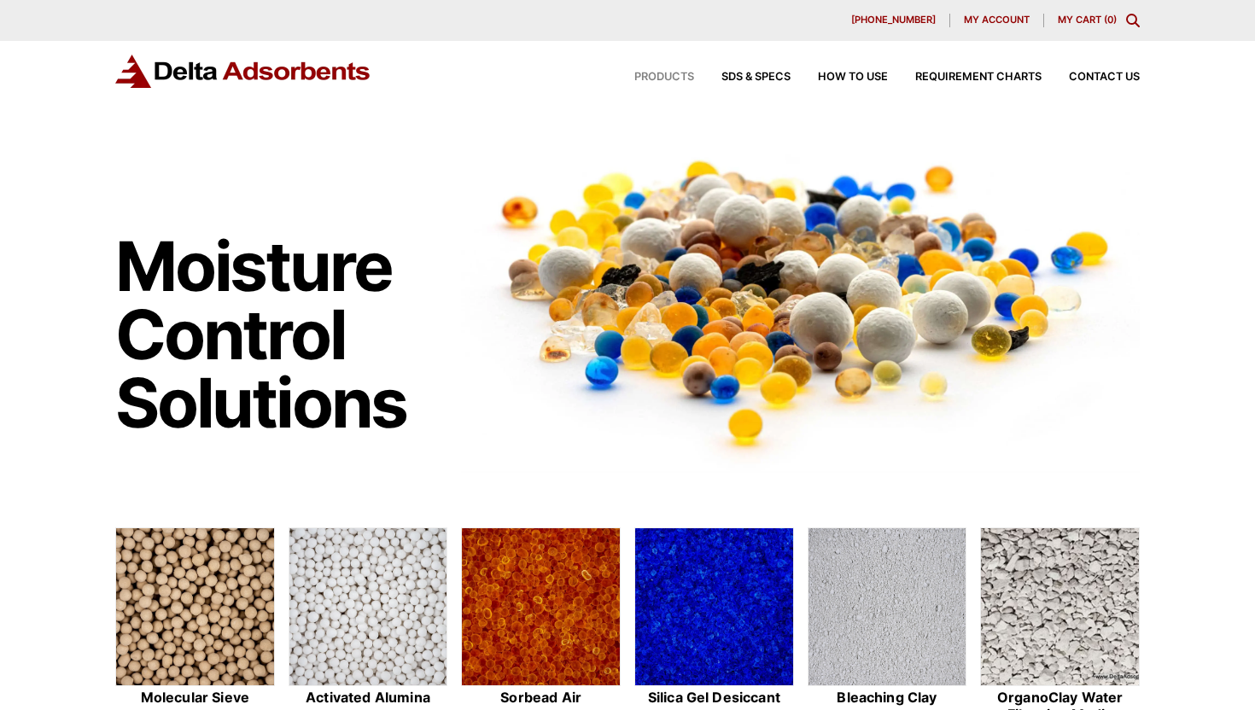  I want to click on span: My account, so click(996, 20).